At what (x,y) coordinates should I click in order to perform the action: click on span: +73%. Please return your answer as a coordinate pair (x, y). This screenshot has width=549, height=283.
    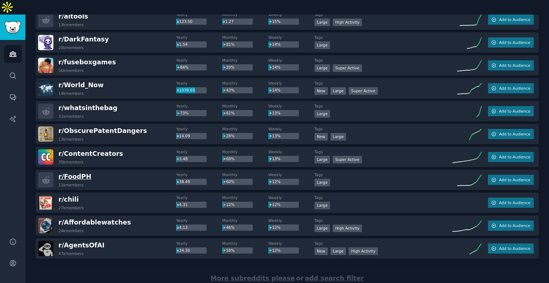
    Looking at the image, I should click on (183, 113).